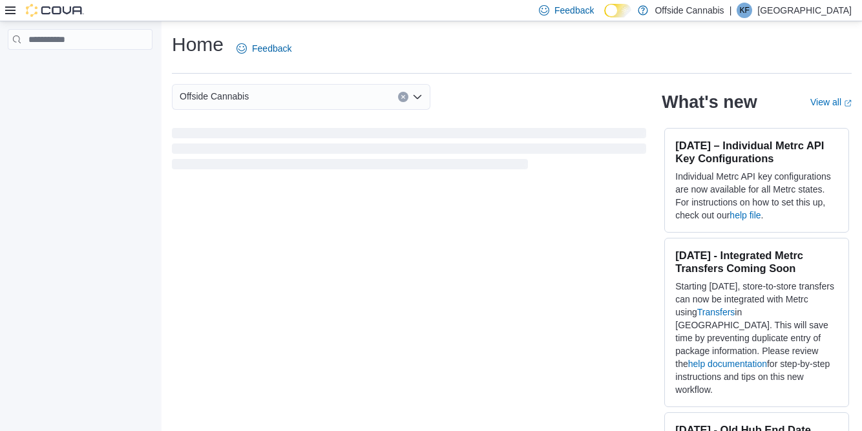 This screenshot has height=431, width=862. I want to click on a: Transfers, so click(716, 312).